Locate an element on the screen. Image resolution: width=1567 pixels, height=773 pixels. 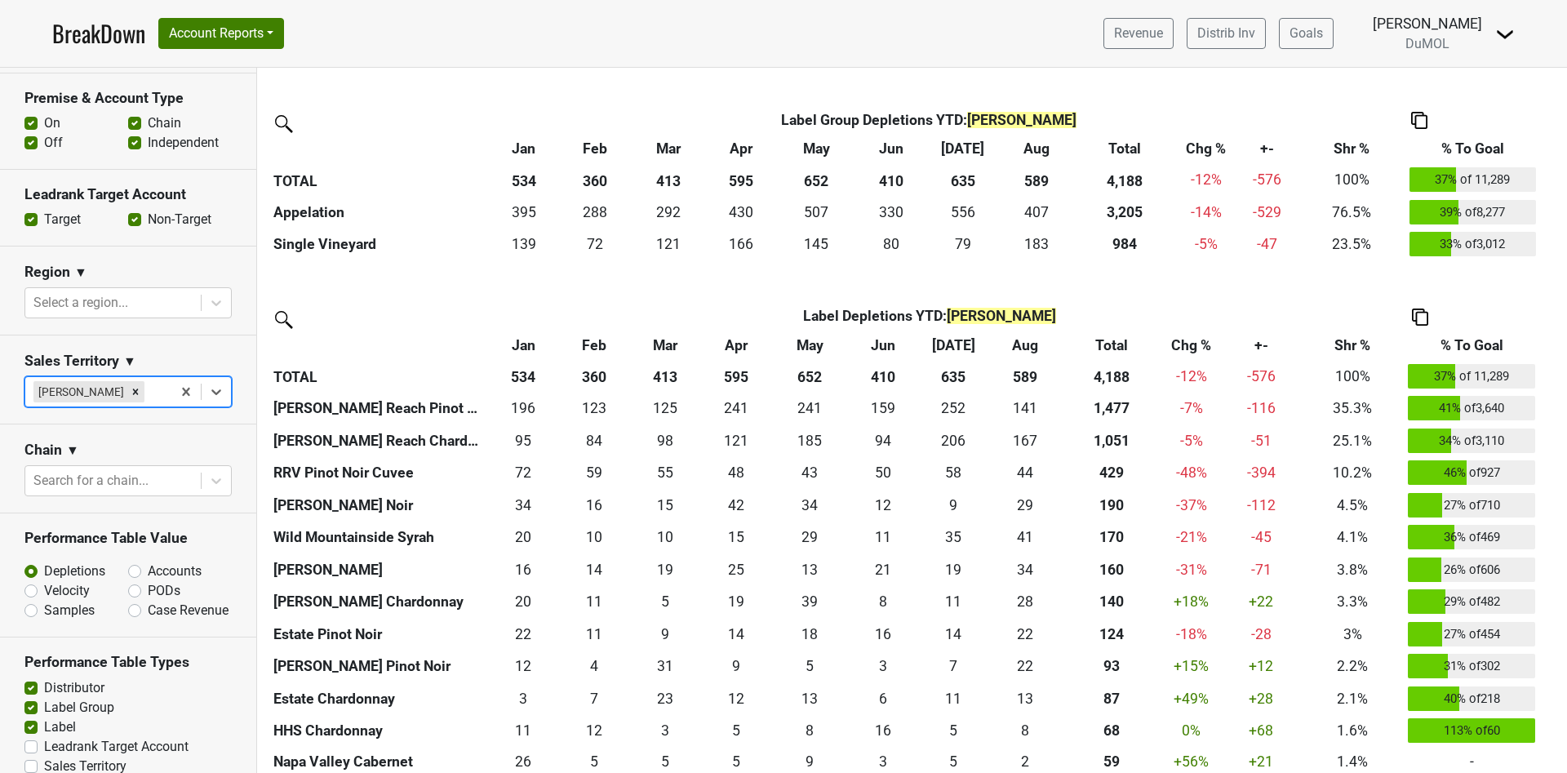
label: Off is located at coordinates (53, 143).